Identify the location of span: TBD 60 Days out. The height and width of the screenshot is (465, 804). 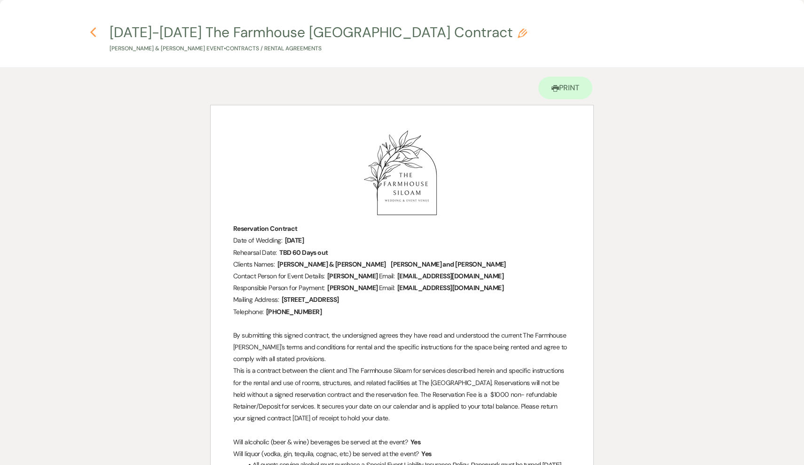
(304, 253).